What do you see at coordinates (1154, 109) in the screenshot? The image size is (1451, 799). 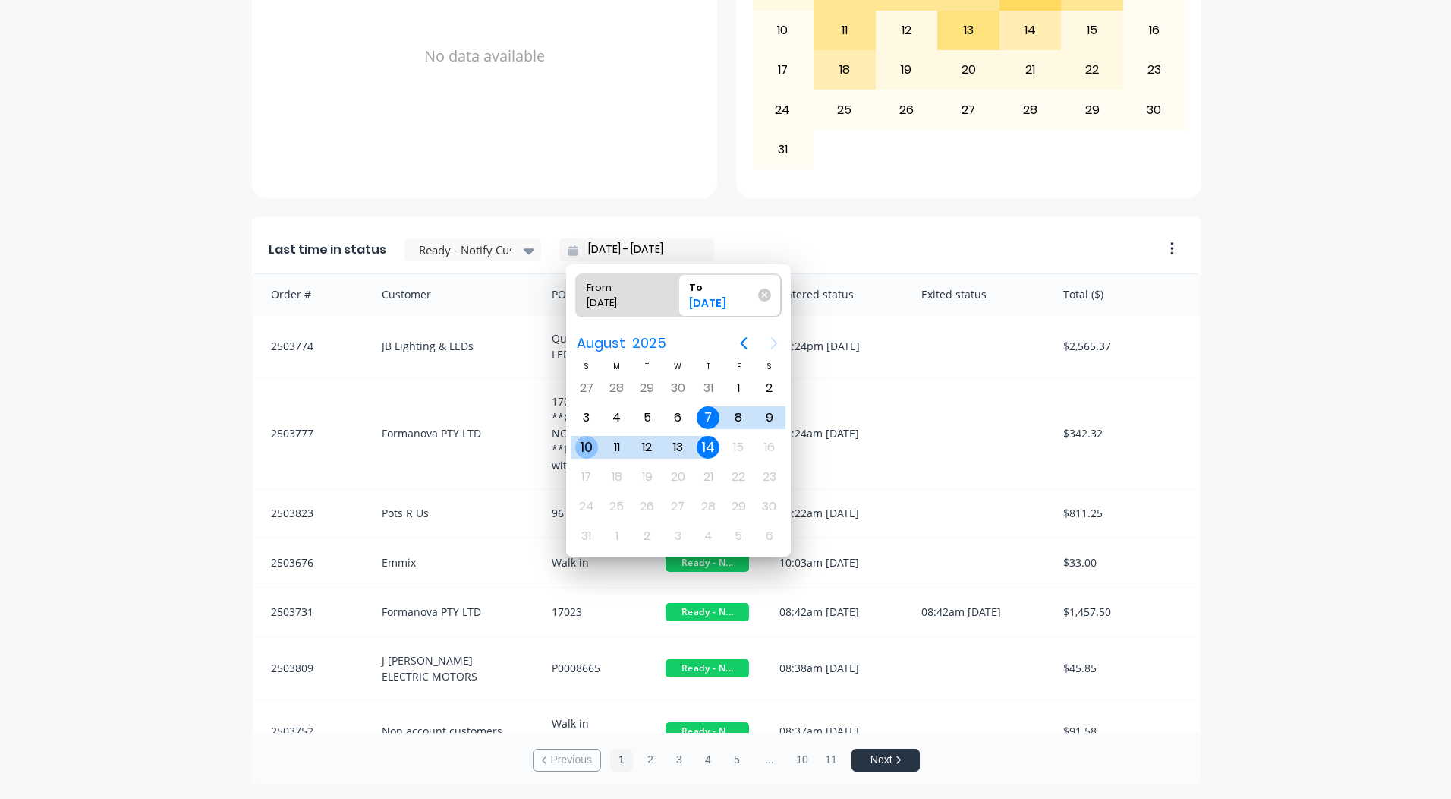 I see `div: 30` at bounding box center [1154, 109].